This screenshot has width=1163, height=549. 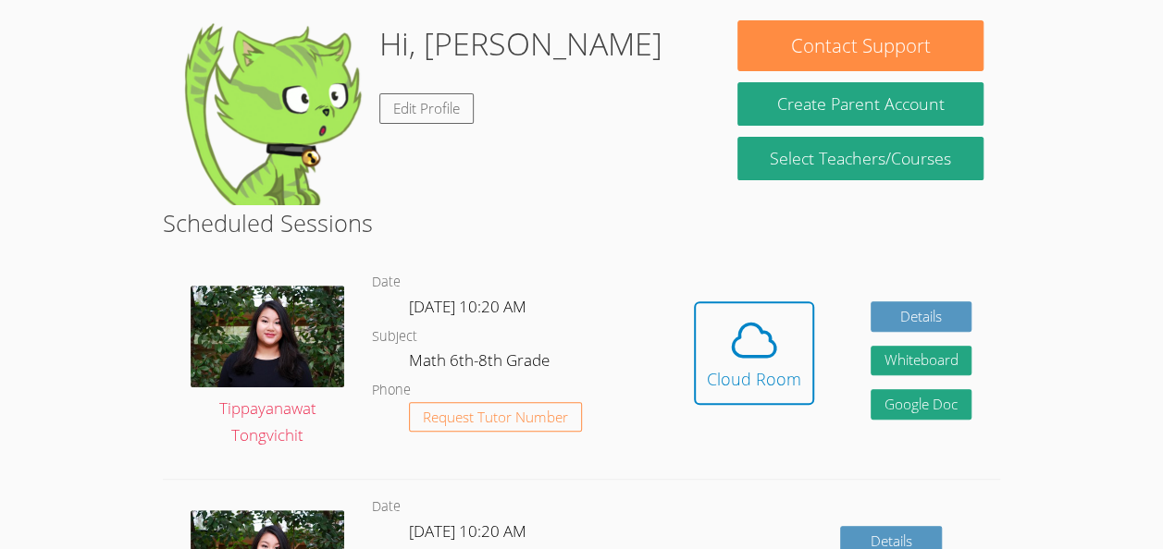 I want to click on h2: Scheduled Sessions, so click(x=581, y=223).